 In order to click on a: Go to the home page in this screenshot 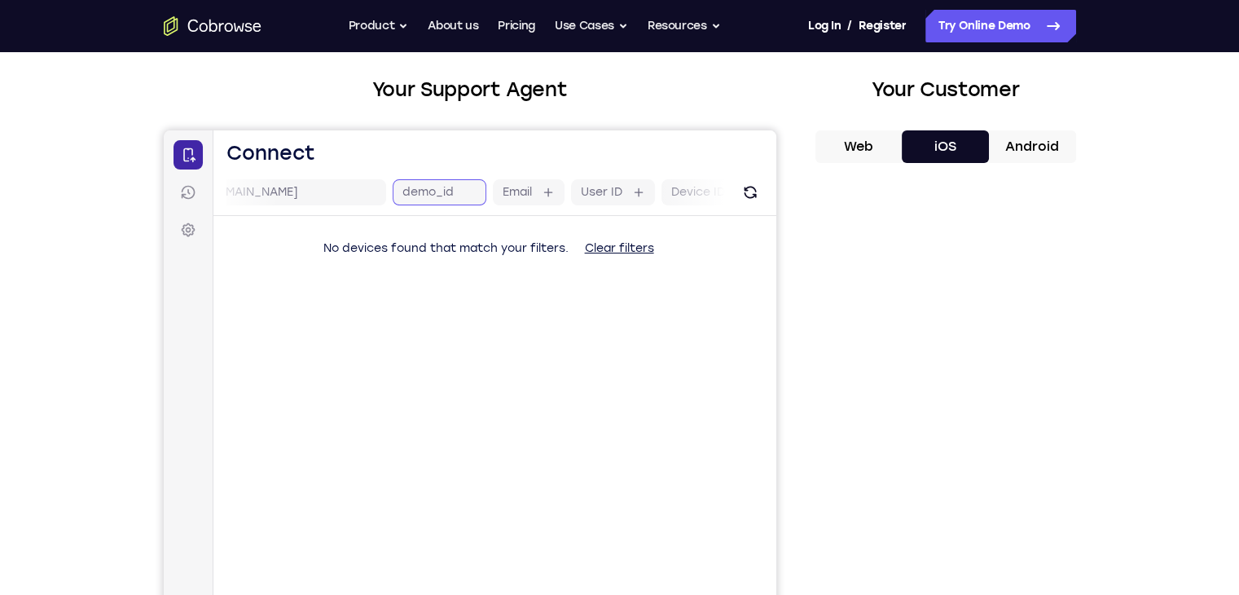, I will do `click(213, 26)`.